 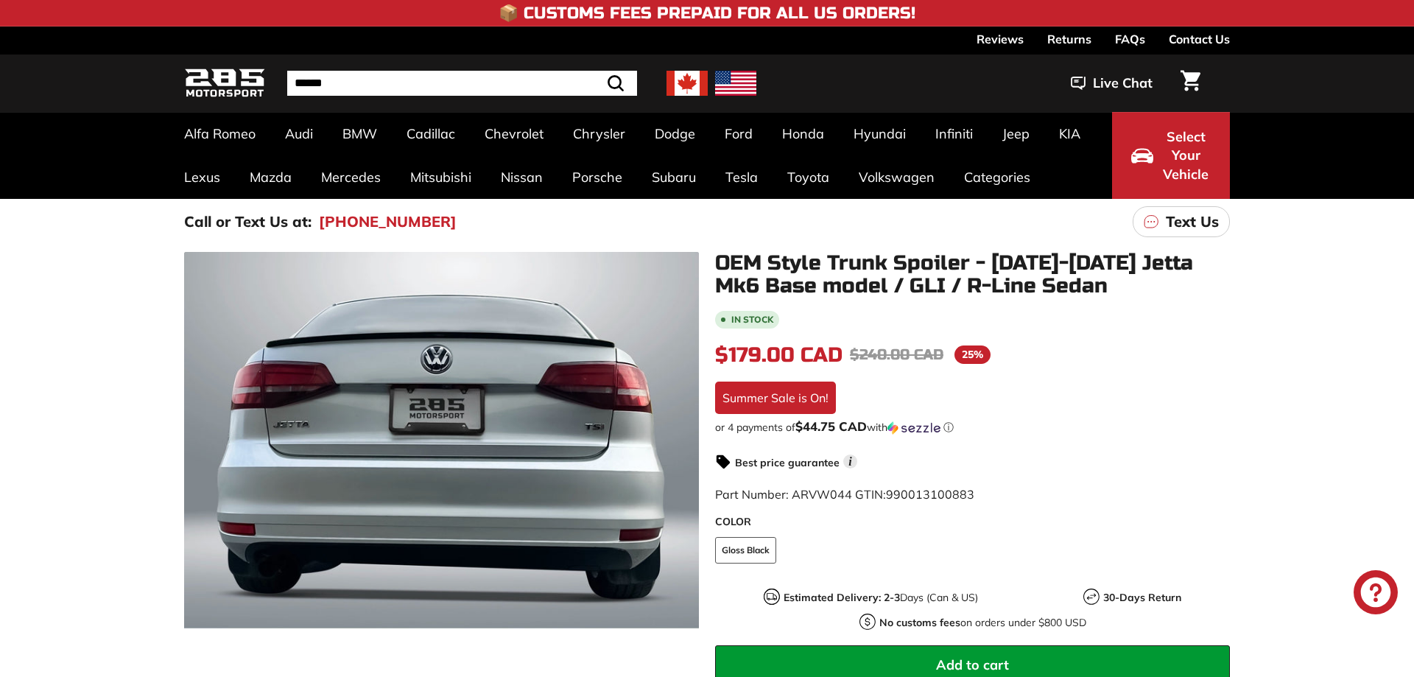 What do you see at coordinates (808, 177) in the screenshot?
I see `a: Toyota` at bounding box center [808, 177].